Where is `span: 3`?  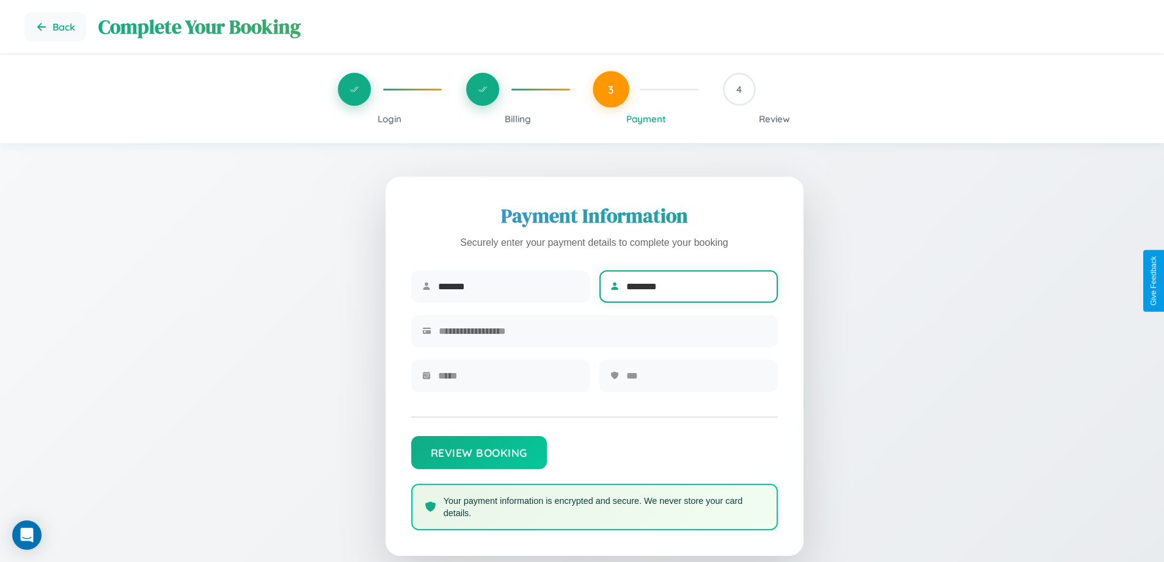
span: 3 is located at coordinates (611, 89).